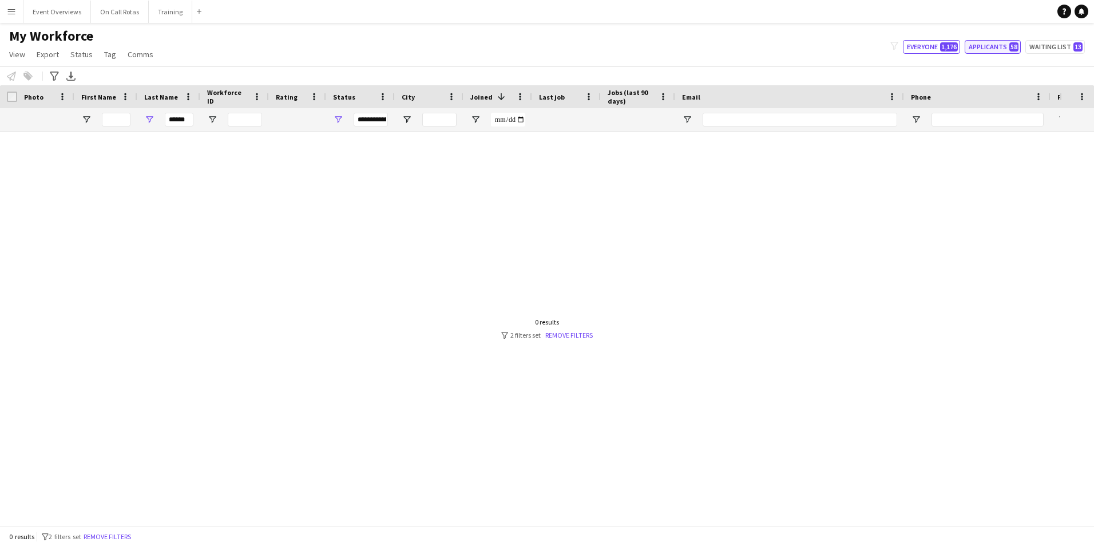  What do you see at coordinates (631, 97) in the screenshot?
I see `span: Jobs (last 90 days)` at bounding box center [631, 97].